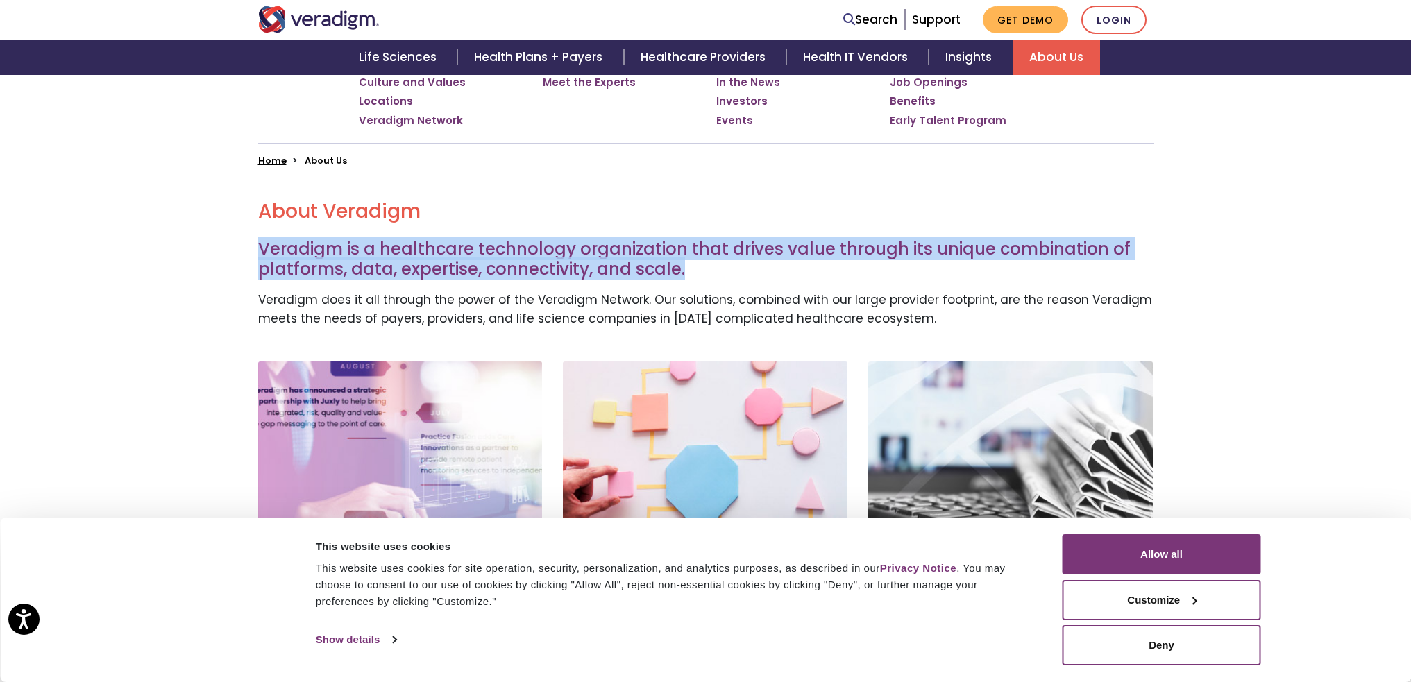 This screenshot has height=682, width=1411. Describe the element at coordinates (412, 83) in the screenshot. I see `a: Culture and Values` at that location.